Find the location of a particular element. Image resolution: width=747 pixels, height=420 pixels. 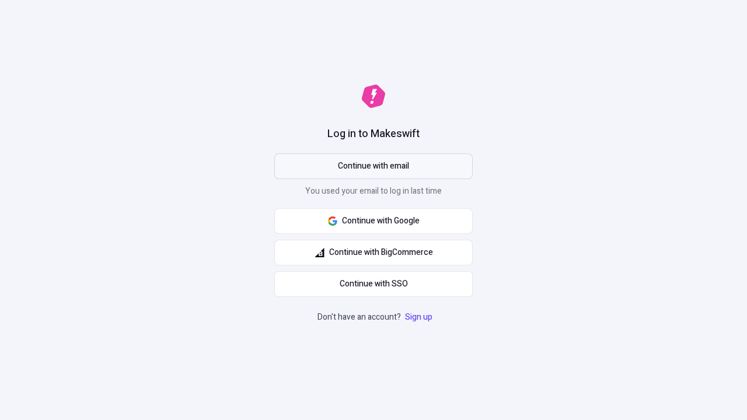

p: Don't have an account? is located at coordinates (376, 318).